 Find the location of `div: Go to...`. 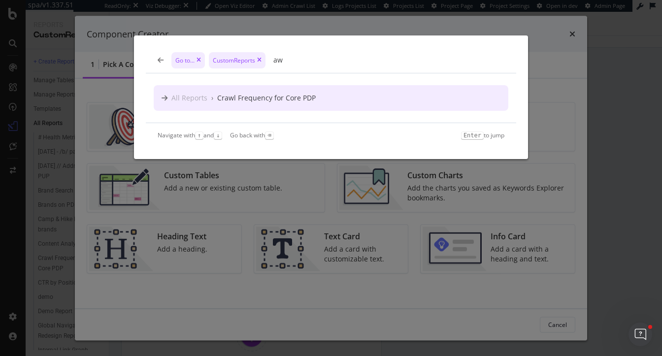

div: Go to... is located at coordinates (188, 60).